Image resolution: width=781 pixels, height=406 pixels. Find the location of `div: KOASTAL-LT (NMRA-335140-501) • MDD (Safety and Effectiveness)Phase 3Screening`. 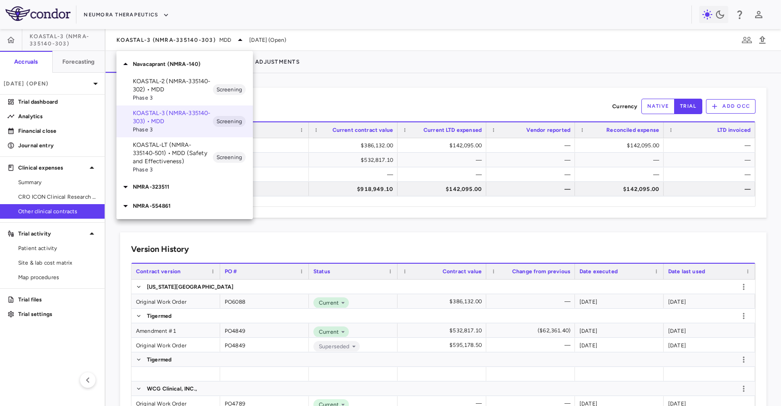

div: KOASTAL-LT (NMRA-335140-501) • MDD (Safety and Effectiveness)Phase 3Screening is located at coordinates (185, 157).